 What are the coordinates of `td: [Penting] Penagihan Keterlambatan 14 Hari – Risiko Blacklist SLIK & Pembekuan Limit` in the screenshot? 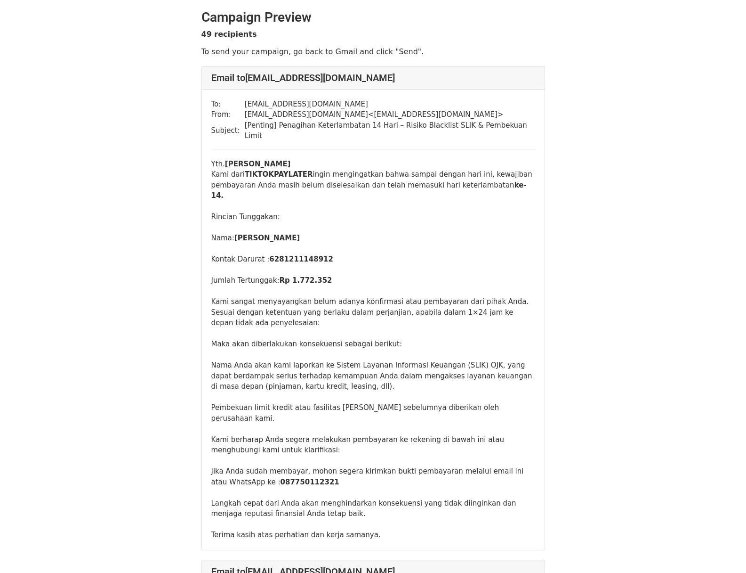 It's located at (390, 130).